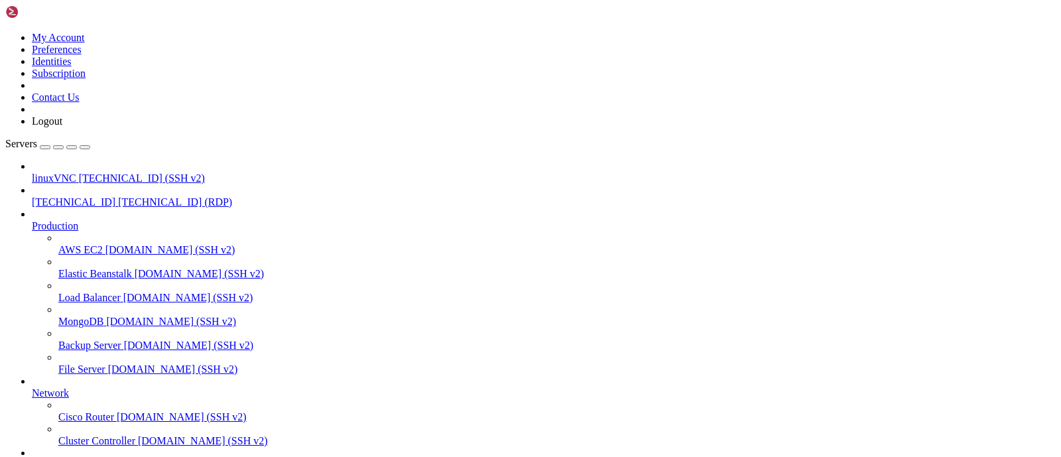 The image size is (1061, 457). I want to click on span: Cluster Controller, so click(97, 440).